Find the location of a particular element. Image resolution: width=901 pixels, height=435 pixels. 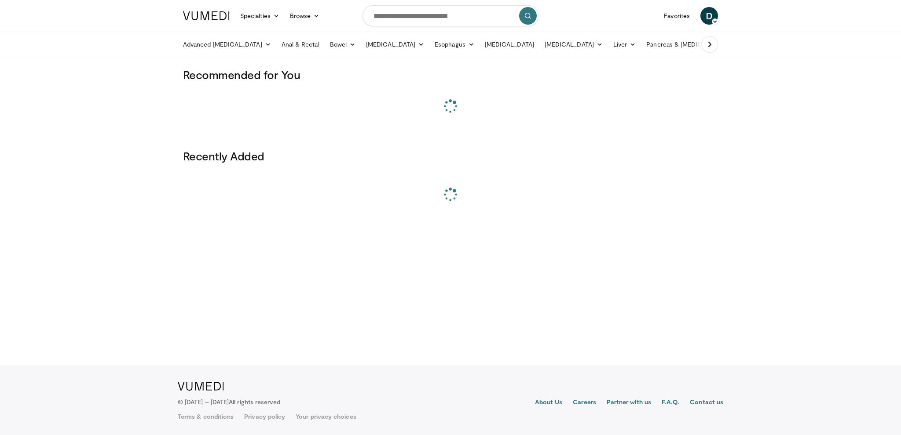

a: Terms & conditions is located at coordinates (205, 417).